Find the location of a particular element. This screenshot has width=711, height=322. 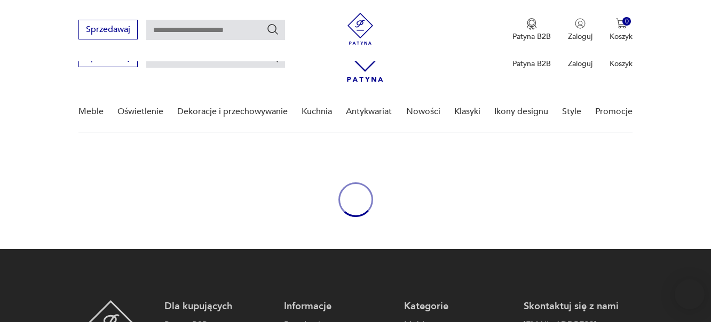

a: Meble is located at coordinates (91, 112).